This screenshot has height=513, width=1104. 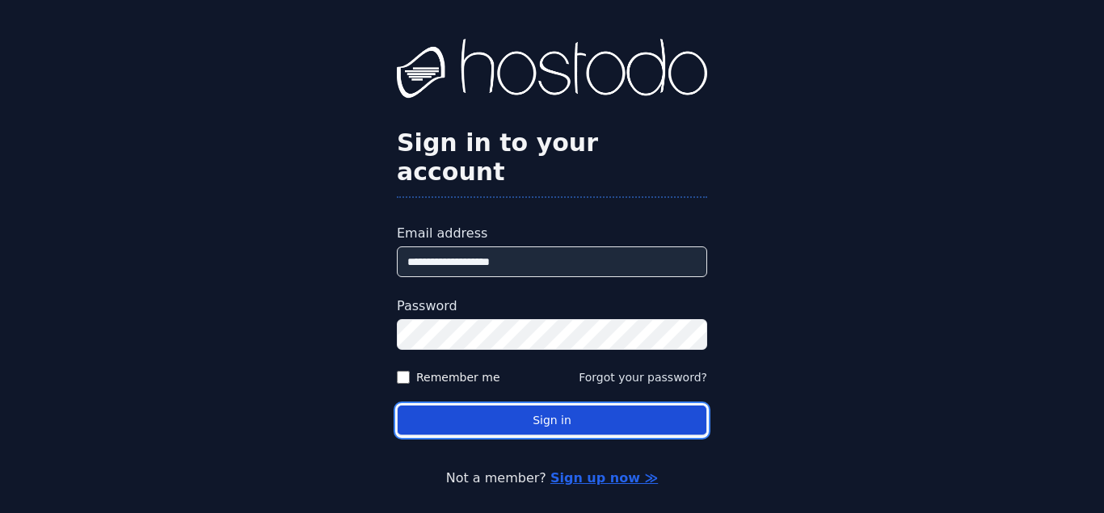 I want to click on label: Password, so click(x=552, y=306).